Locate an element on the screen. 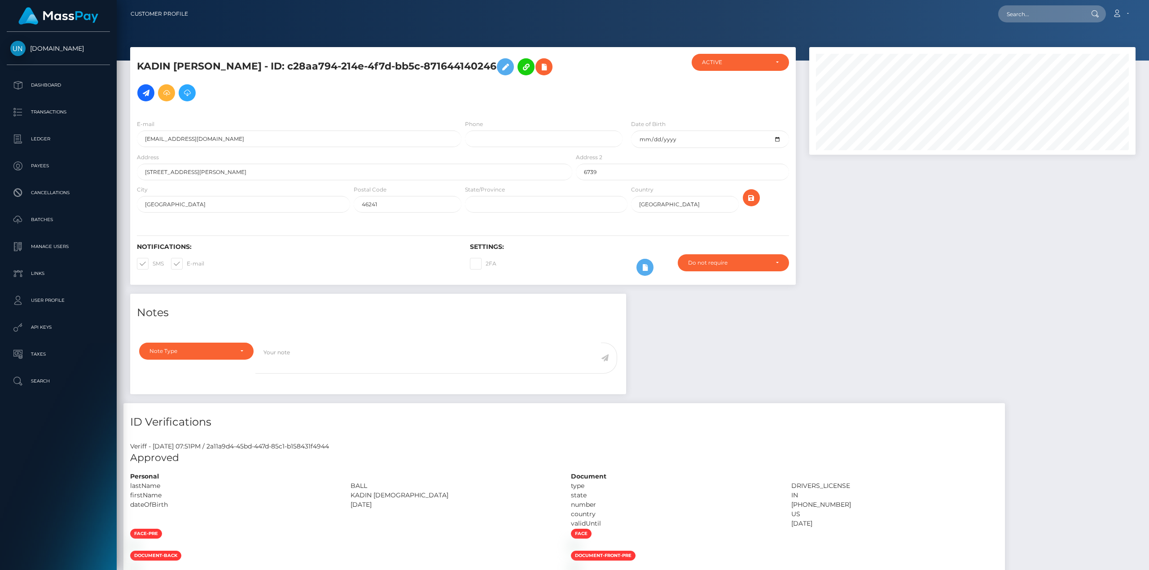 The image size is (1149, 570). div: number is located at coordinates (674, 505).